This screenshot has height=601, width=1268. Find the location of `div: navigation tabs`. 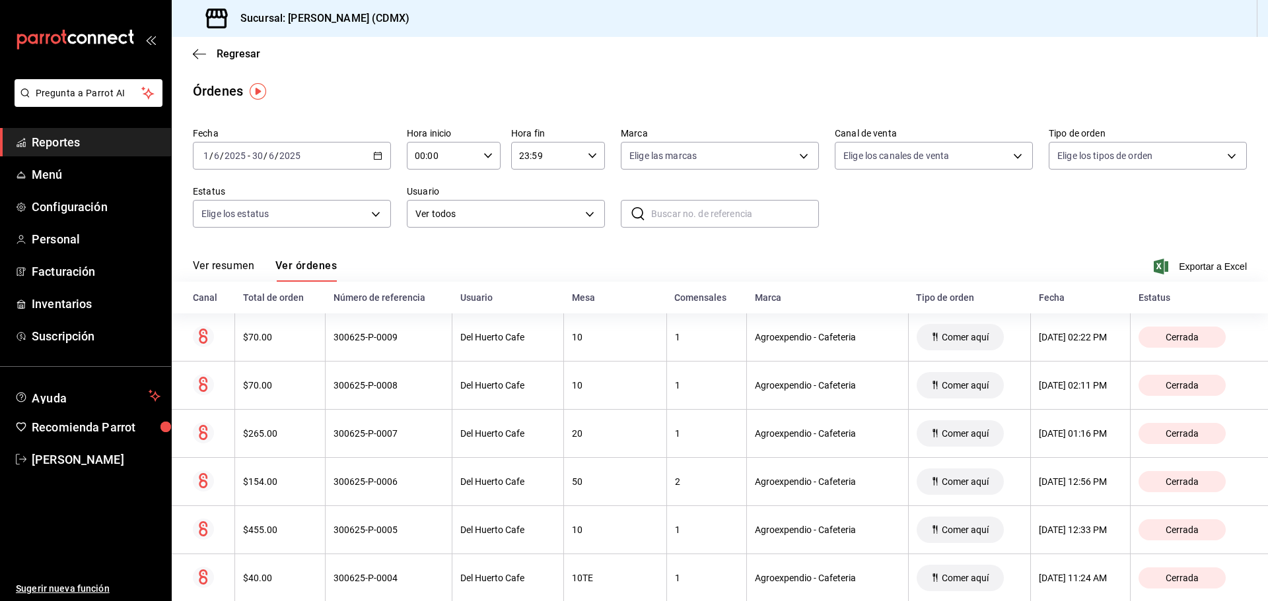

div: navigation tabs is located at coordinates (265, 271).